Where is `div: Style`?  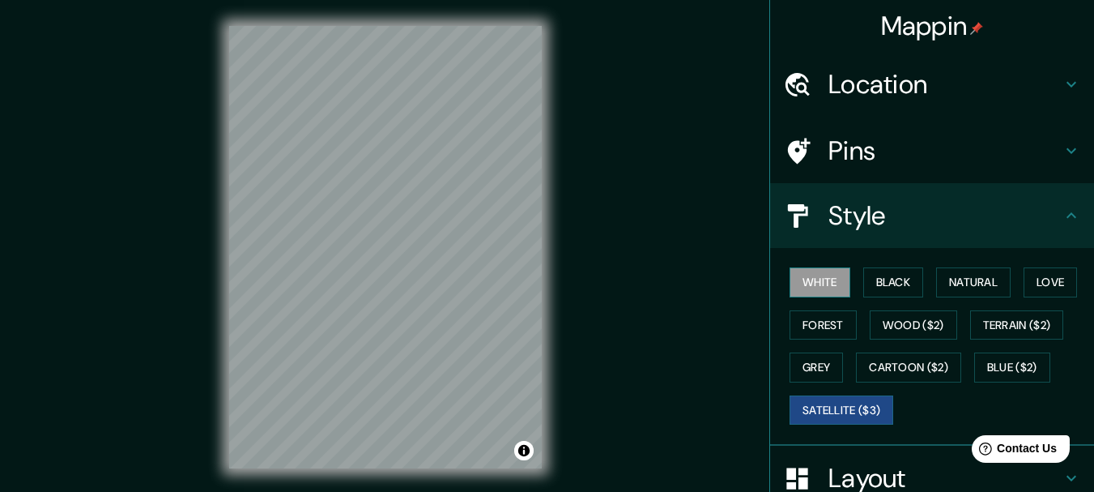 div: Style is located at coordinates (932, 215).